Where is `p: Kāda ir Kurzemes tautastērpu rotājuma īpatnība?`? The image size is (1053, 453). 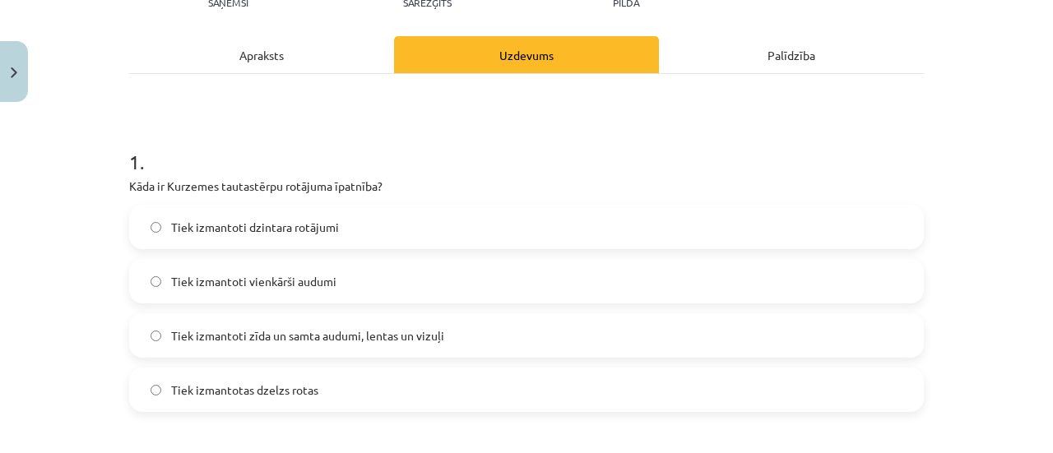
p: Kāda ir Kurzemes tautastērpu rotājuma īpatnība? is located at coordinates (526, 186).